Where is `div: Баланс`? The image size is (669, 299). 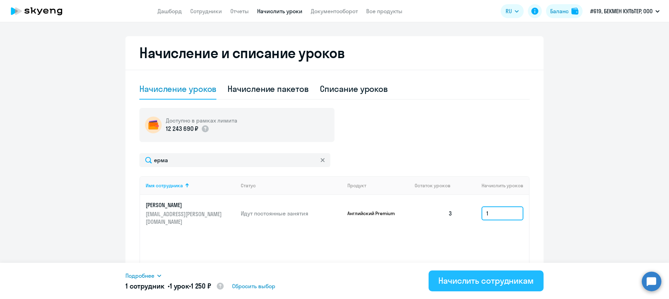 div: Баланс is located at coordinates (559, 11).